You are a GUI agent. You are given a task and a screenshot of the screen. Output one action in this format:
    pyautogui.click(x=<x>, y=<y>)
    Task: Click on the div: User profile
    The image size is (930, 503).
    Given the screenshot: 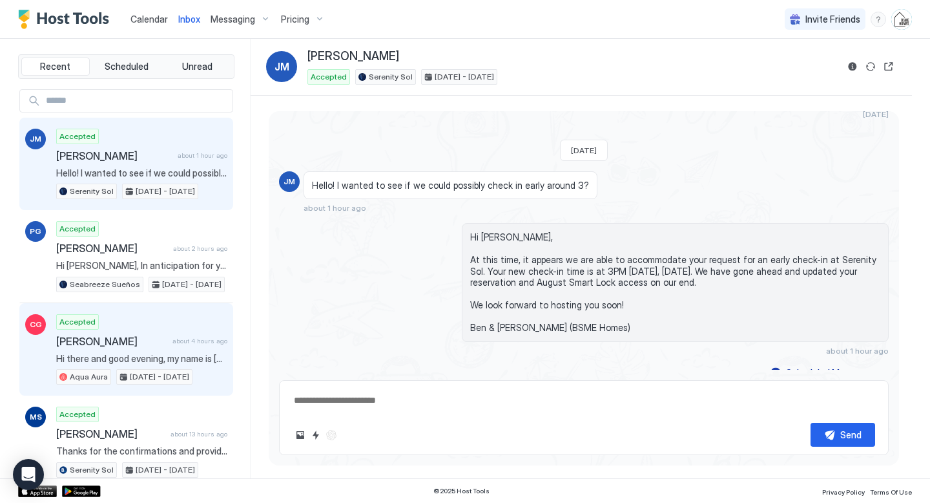 What is the action you would take?
    pyautogui.click(x=902, y=19)
    